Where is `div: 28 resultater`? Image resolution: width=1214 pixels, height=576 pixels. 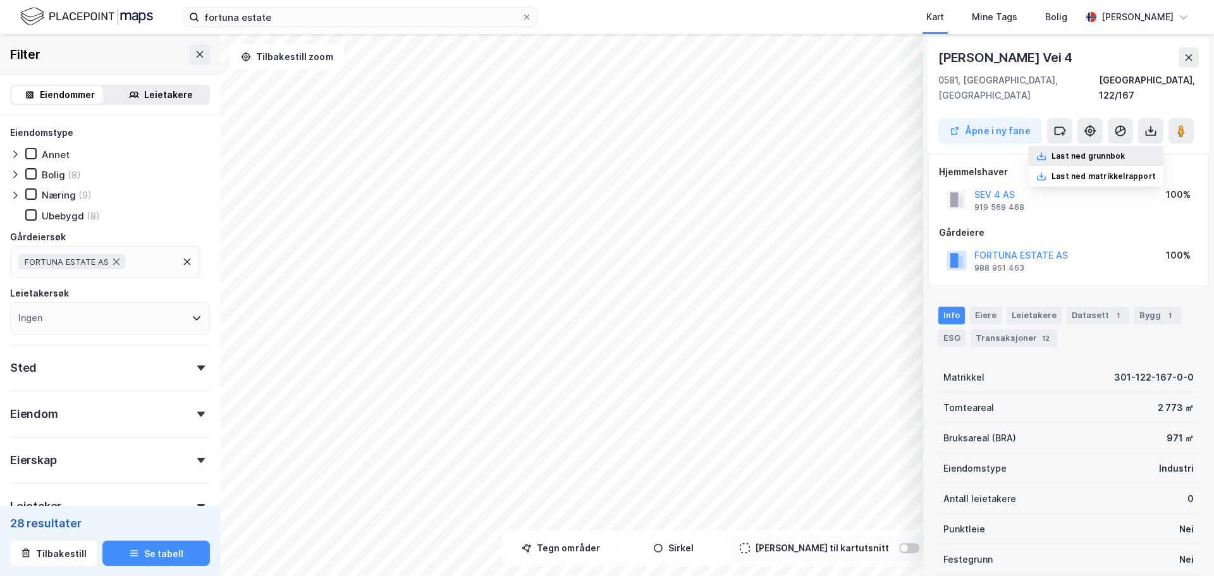 div: 28 resultater is located at coordinates (110, 523).